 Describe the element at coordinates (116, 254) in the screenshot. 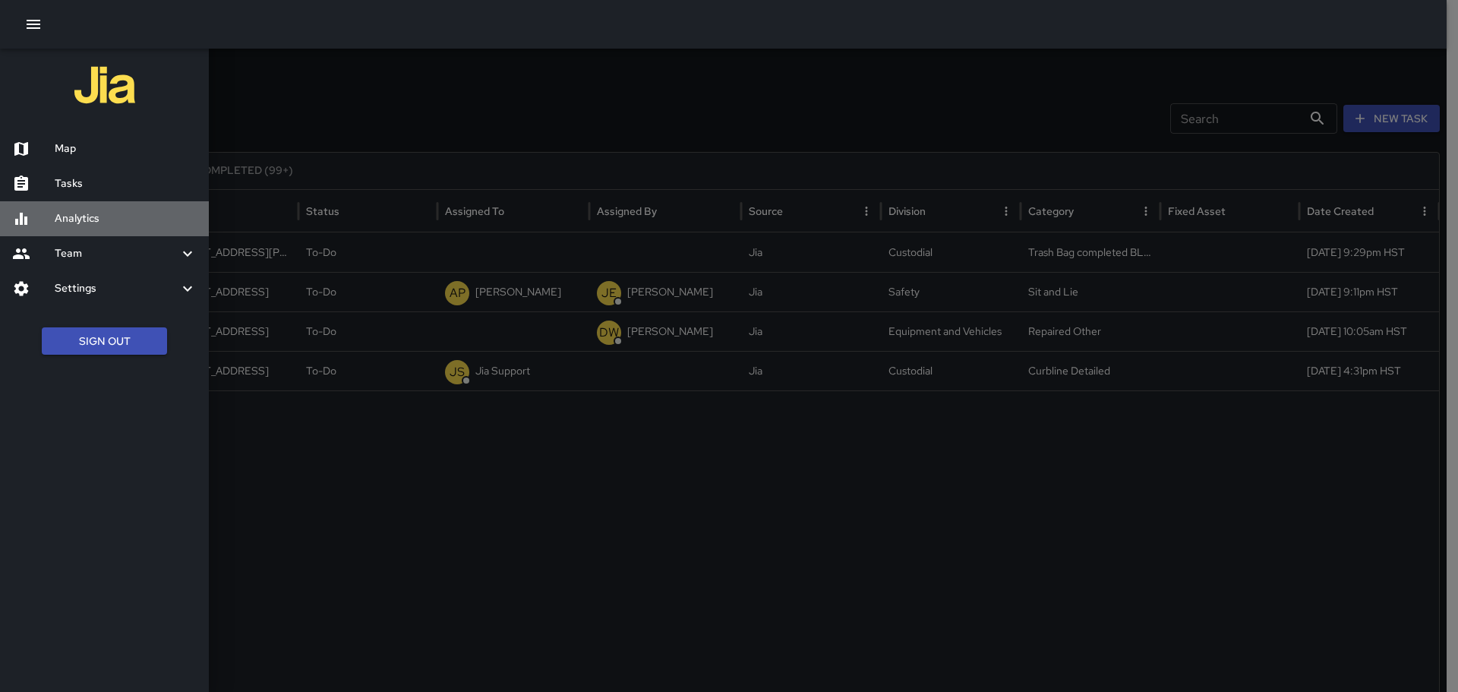

I see `h6: Team` at that location.